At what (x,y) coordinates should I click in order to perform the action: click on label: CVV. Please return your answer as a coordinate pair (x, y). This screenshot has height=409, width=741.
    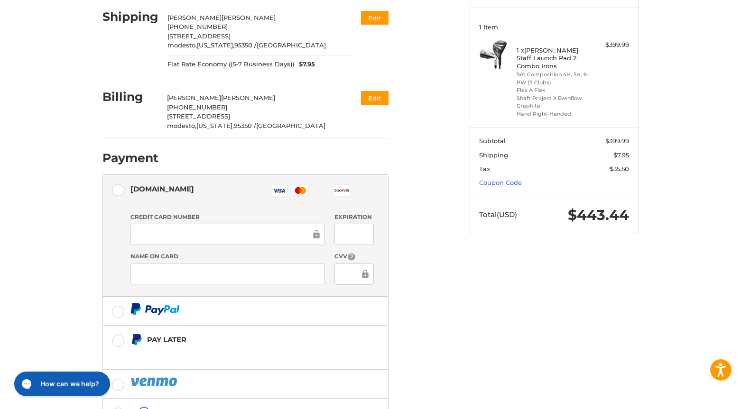
    Looking at the image, I should click on (354, 257).